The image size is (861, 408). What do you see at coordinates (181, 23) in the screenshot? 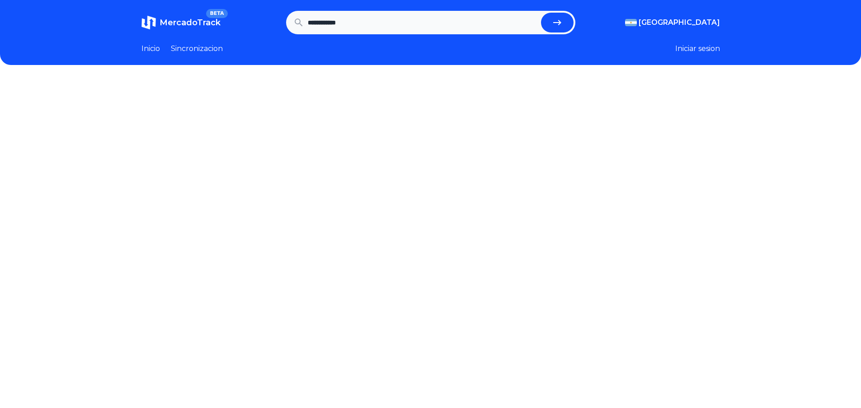
I see `a: MercadoTrackBETA` at bounding box center [181, 23].